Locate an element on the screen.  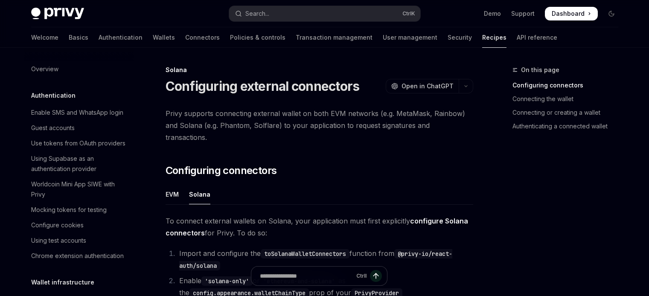
a: User management is located at coordinates (410, 38).